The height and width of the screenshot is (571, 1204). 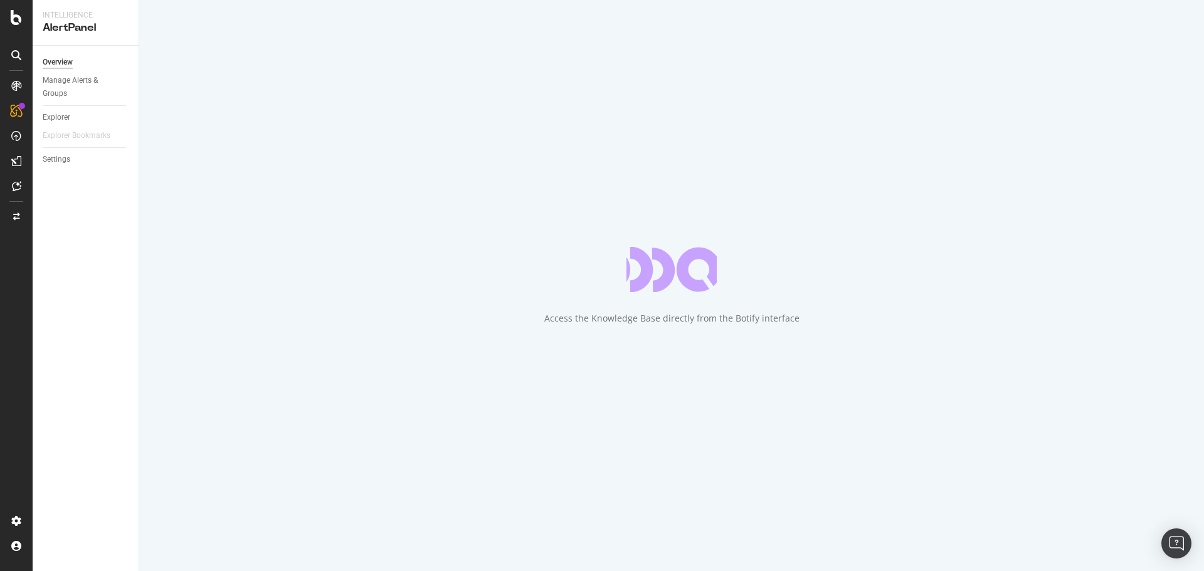 I want to click on div: Open Intercom Messenger, so click(x=1176, y=544).